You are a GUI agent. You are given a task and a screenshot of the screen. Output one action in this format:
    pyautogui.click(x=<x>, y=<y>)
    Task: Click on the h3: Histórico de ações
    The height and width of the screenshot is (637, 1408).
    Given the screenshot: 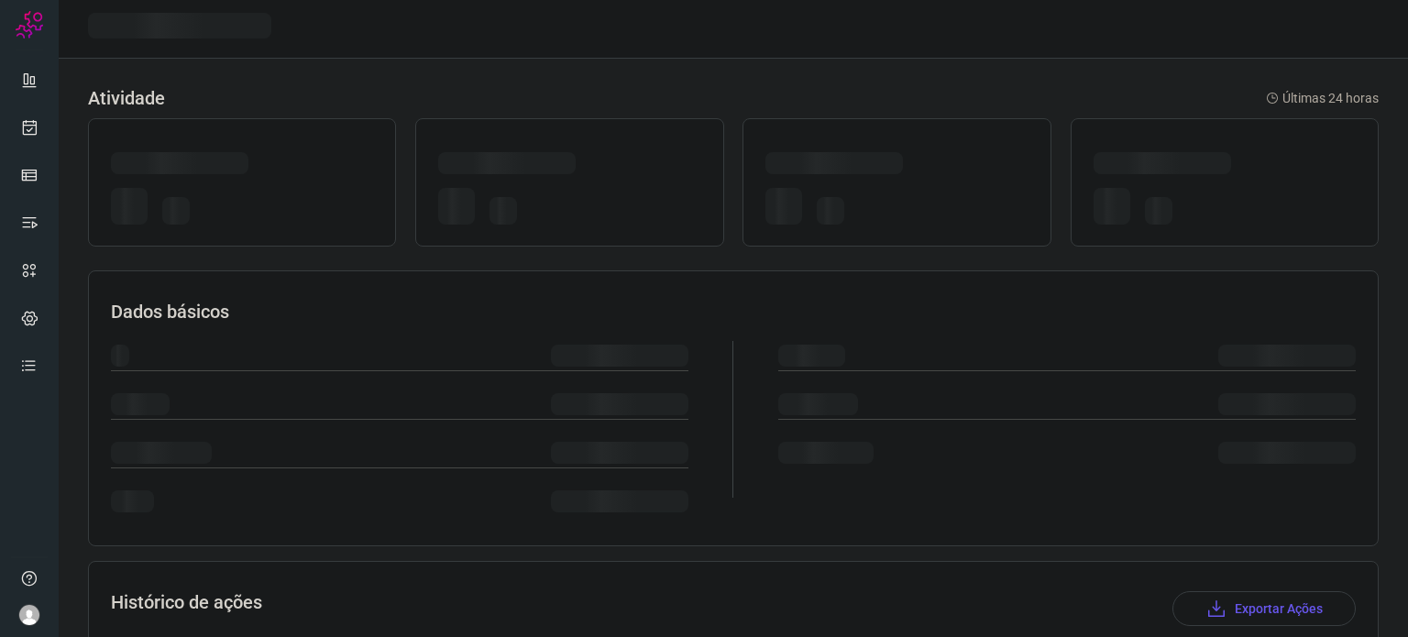 What is the action you would take?
    pyautogui.click(x=186, y=609)
    